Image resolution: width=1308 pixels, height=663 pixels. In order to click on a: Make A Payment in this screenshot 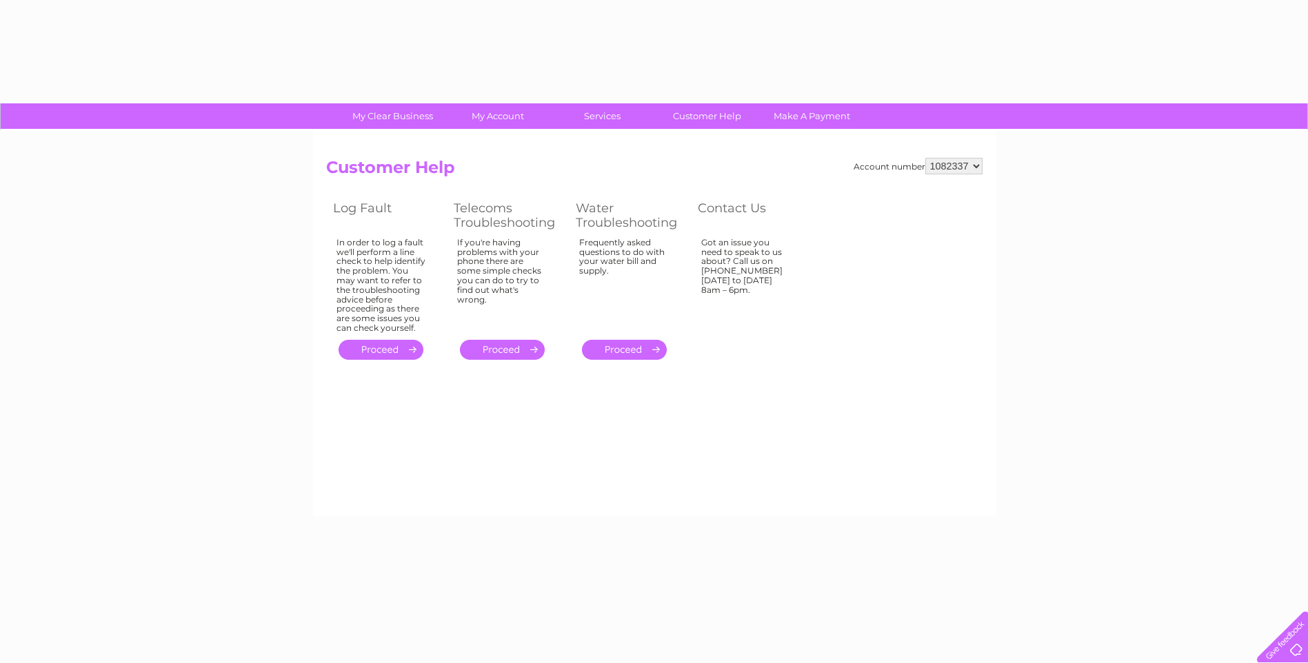, I will do `click(811, 116)`.